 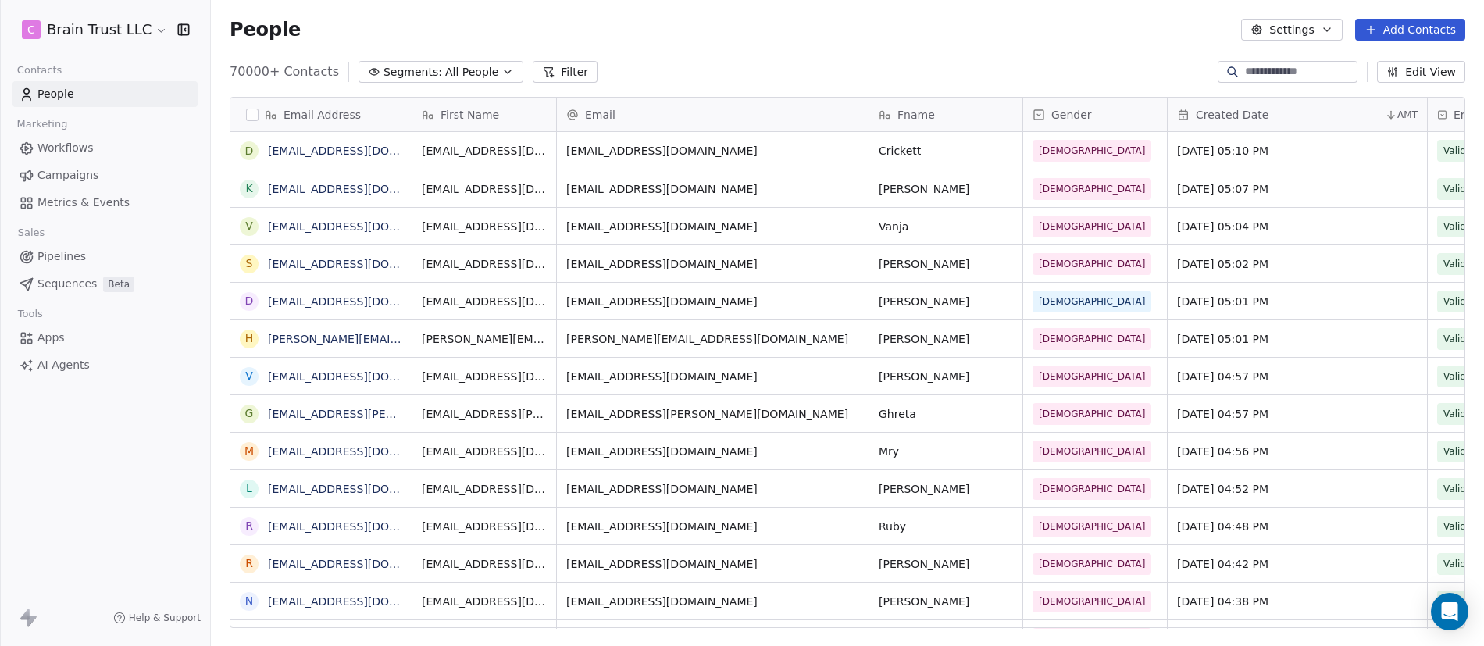 I want to click on button: Settings, so click(x=1291, y=30).